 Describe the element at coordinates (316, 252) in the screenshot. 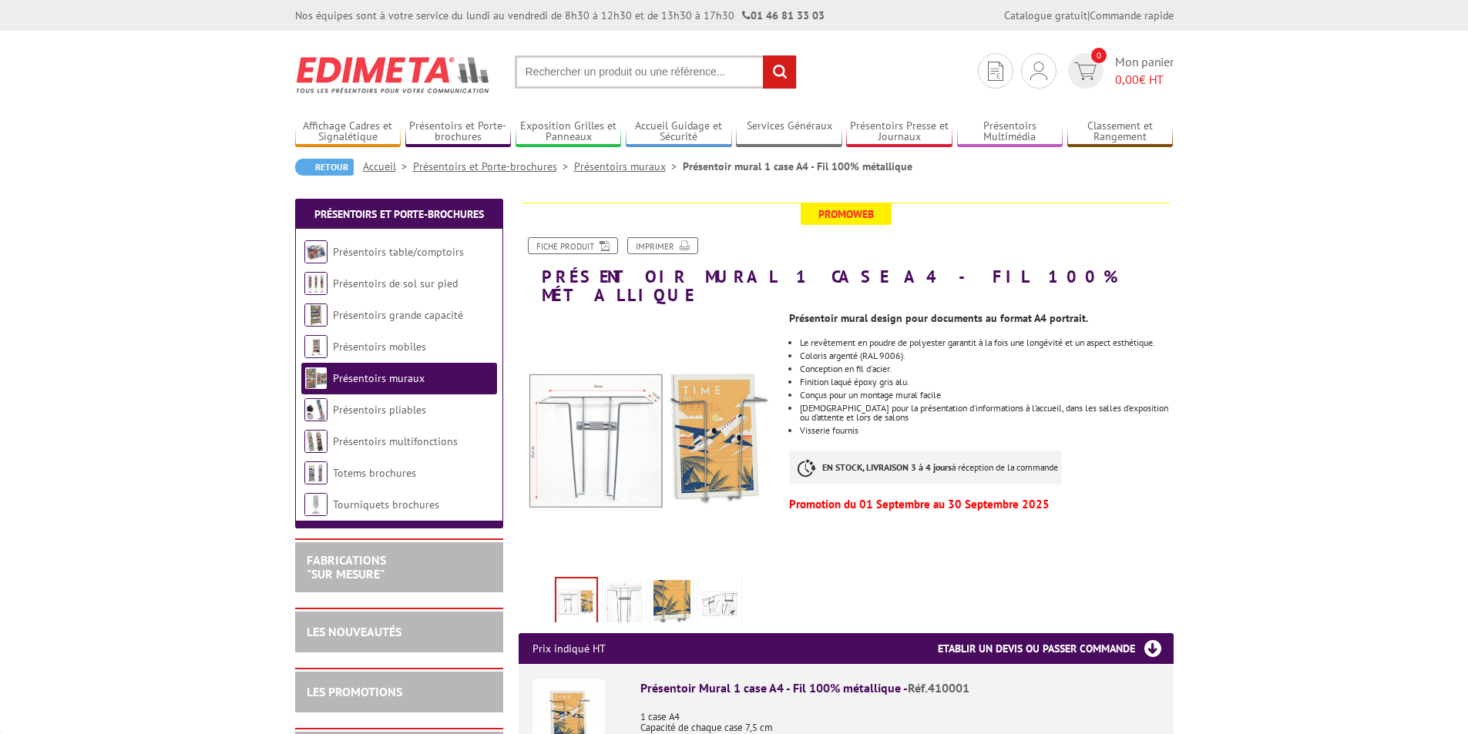

I see `img: Présentoirs table/comptoirs` at that location.